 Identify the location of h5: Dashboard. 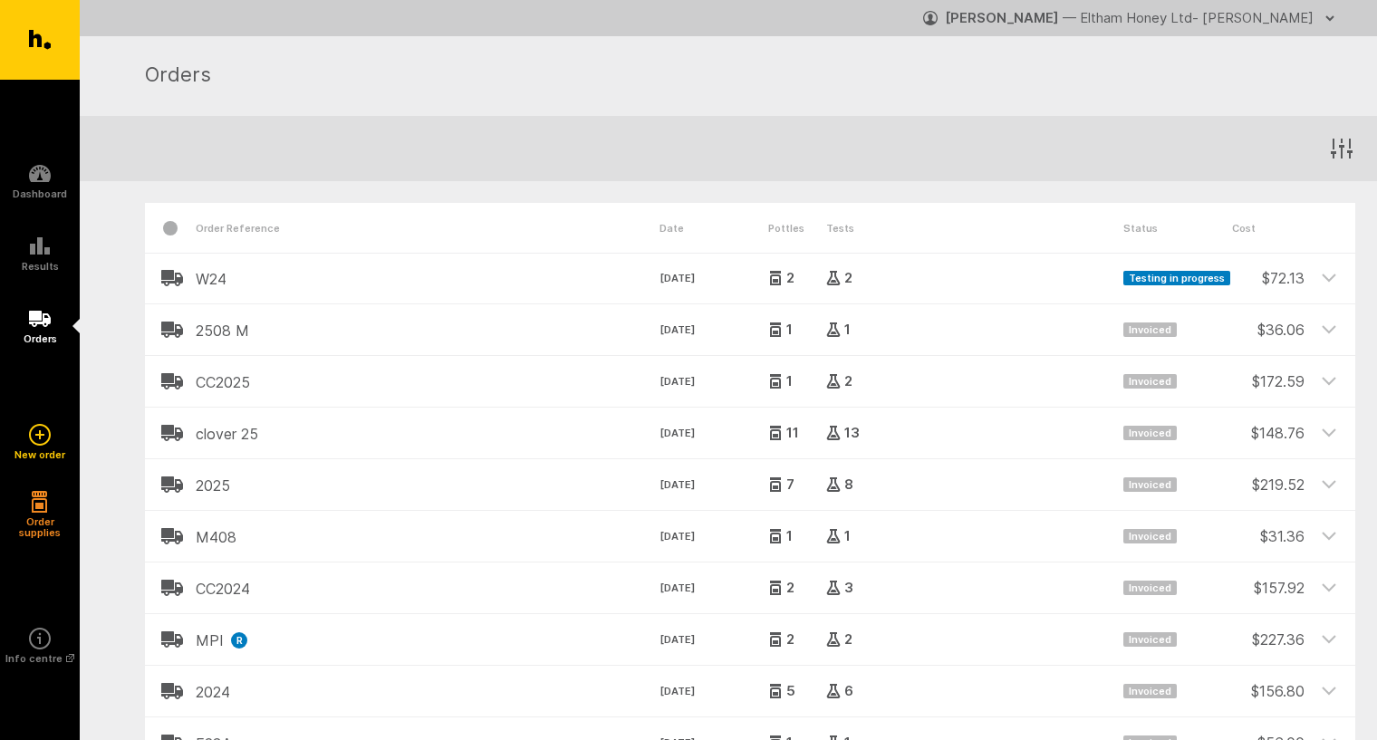
(40, 194).